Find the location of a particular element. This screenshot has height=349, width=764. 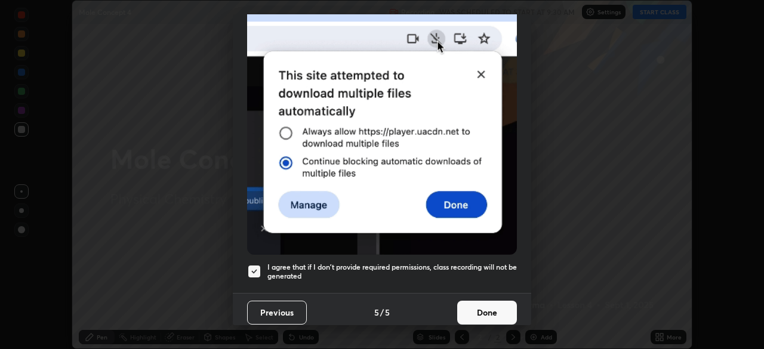

button: Done is located at coordinates (487, 313).